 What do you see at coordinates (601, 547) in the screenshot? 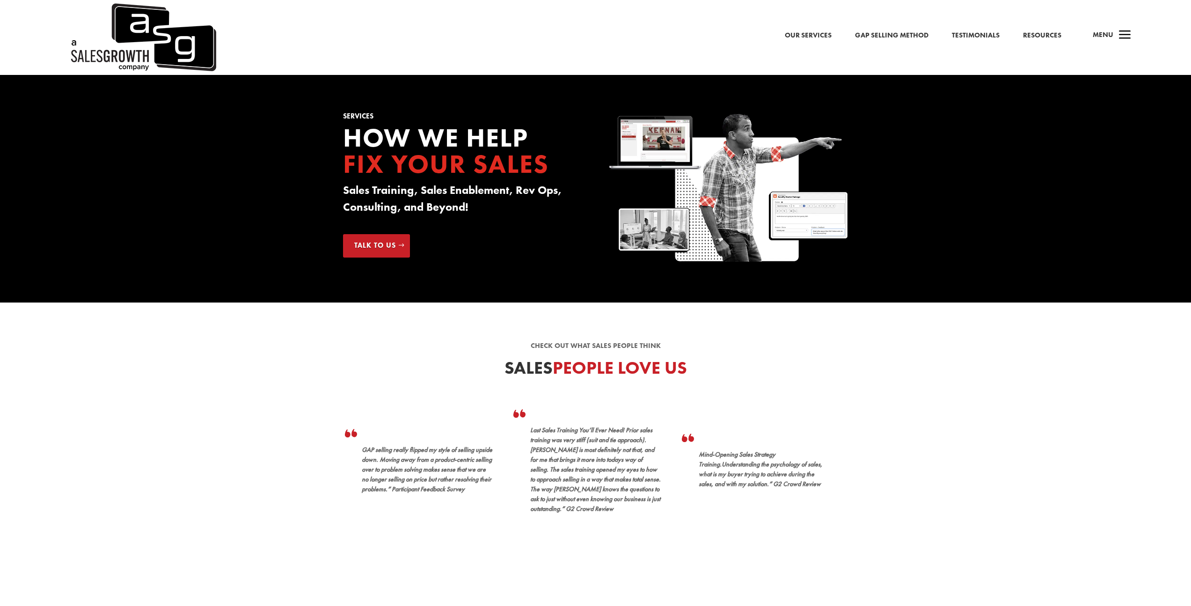
I see `button: slick-slide-0-3` at bounding box center [601, 547].